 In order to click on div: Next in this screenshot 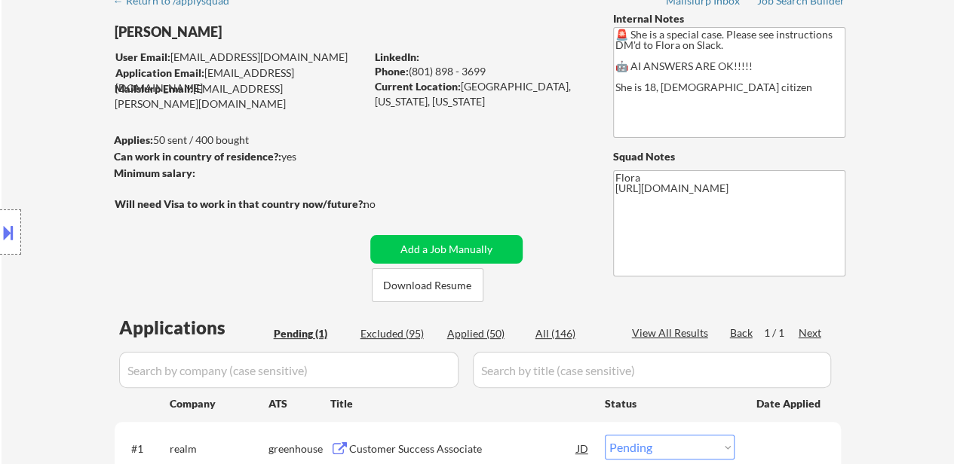, I will do `click(810, 333)`.